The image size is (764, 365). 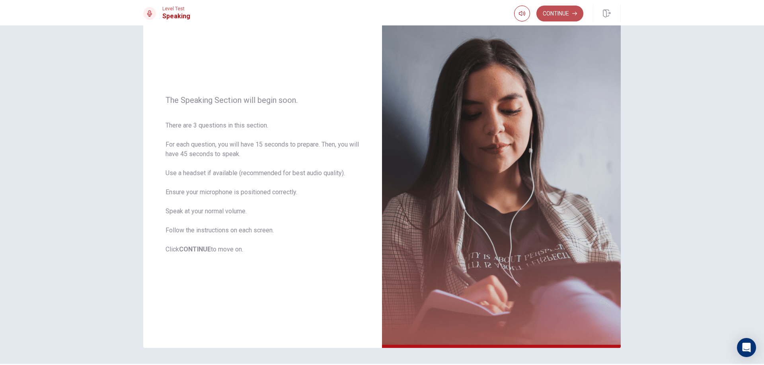 I want to click on h1: Speaking, so click(x=176, y=16).